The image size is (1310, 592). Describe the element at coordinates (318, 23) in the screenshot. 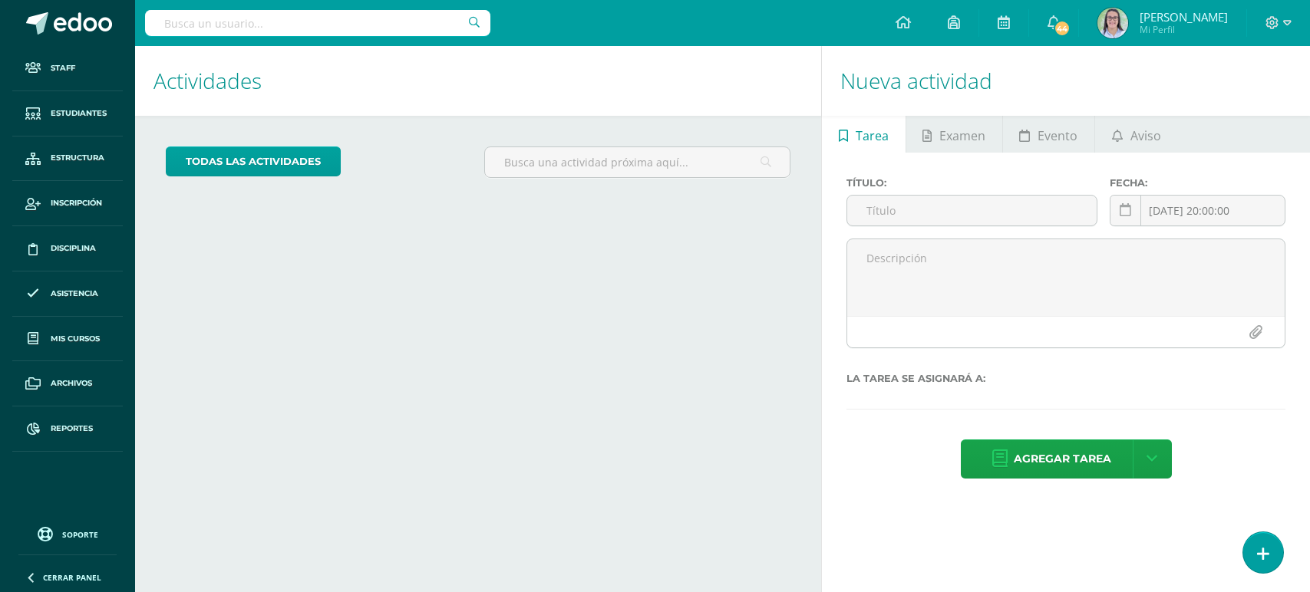

I see `input: Busca un usuario...` at that location.